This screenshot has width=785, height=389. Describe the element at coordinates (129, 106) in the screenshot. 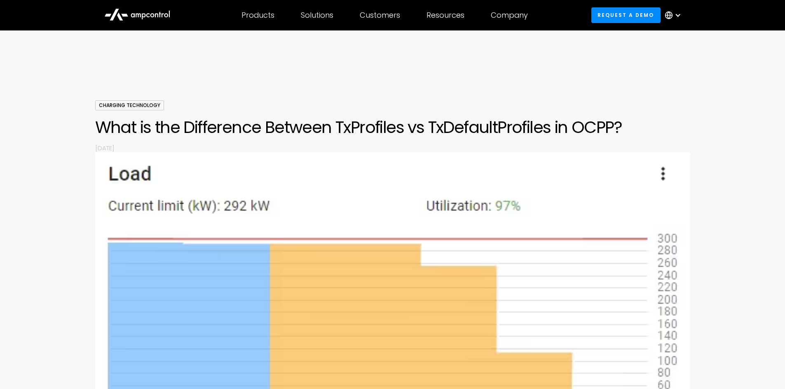

I see `div: Charging Technology` at that location.